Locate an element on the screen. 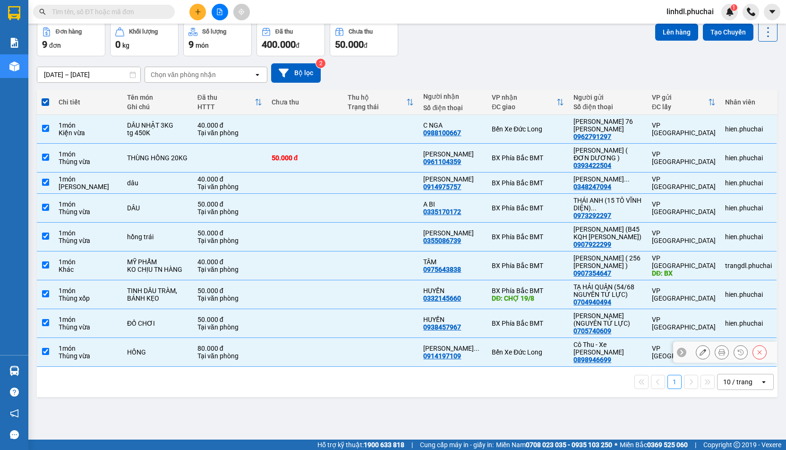 This screenshot has width=786, height=450. span: question-circle is located at coordinates (14, 392).